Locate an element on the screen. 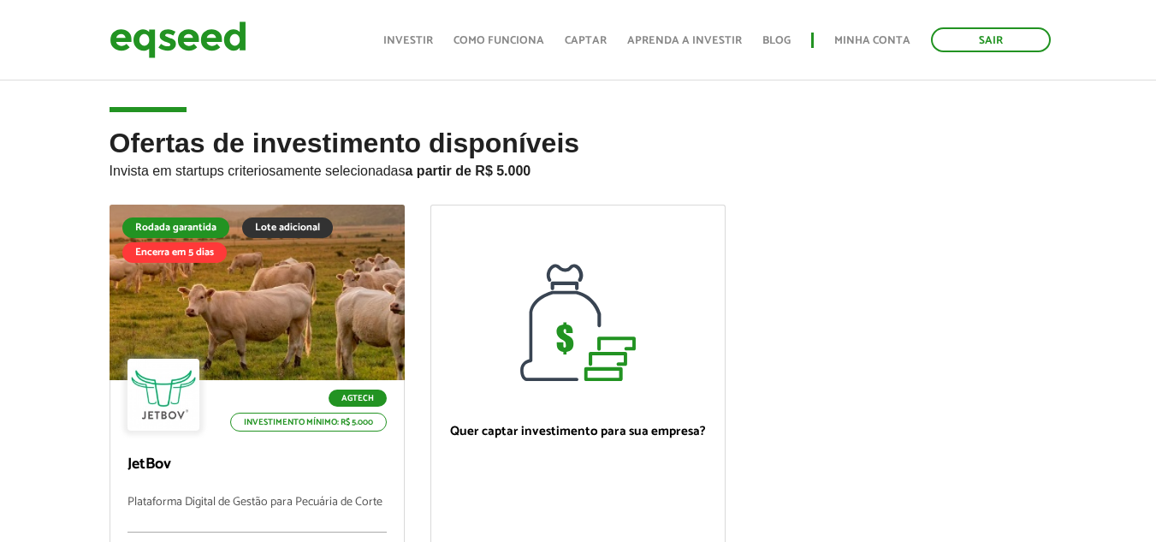 Image resolution: width=1156 pixels, height=542 pixels. a: Blog is located at coordinates (776, 40).